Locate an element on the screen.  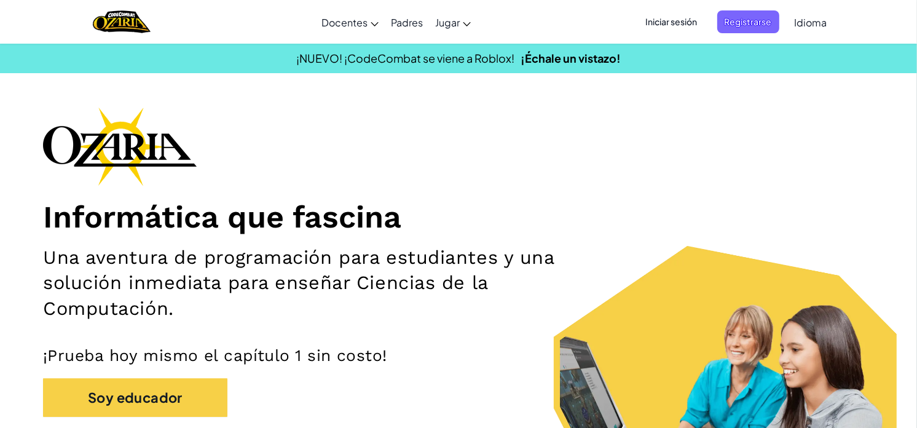
button: Registrarse is located at coordinates (748, 22).